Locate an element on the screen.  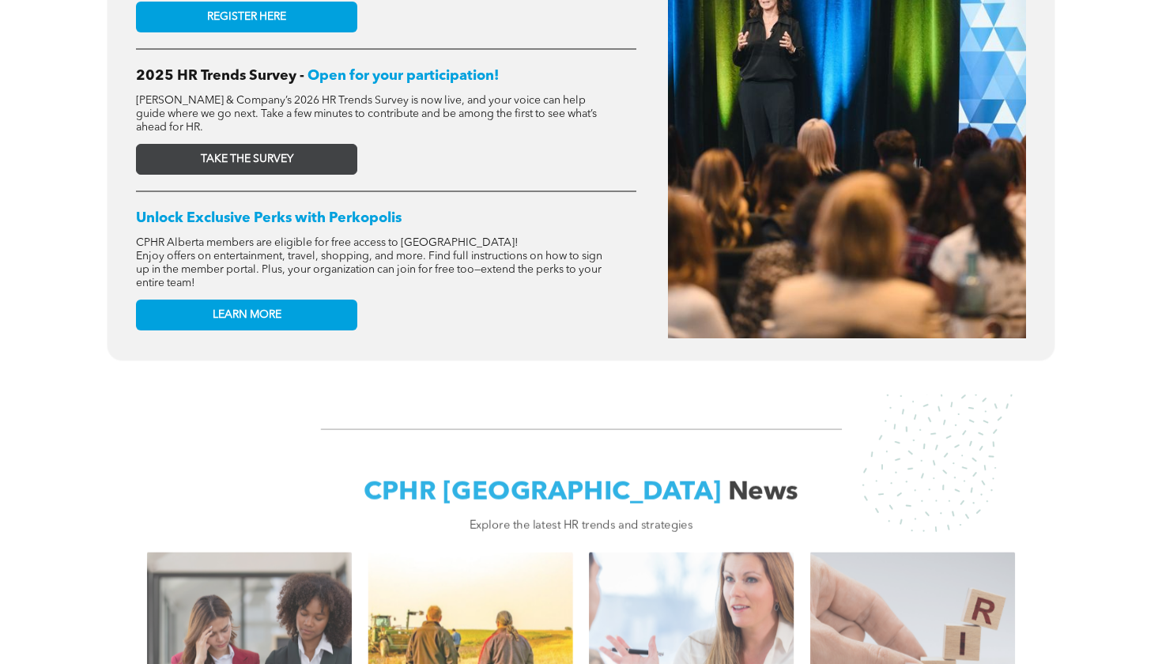
span: News is located at coordinates (763, 492).